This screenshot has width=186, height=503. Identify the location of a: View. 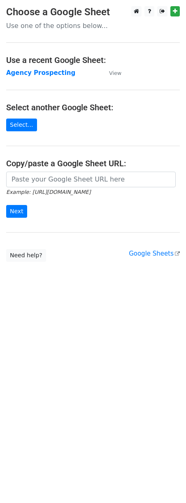
(111, 73).